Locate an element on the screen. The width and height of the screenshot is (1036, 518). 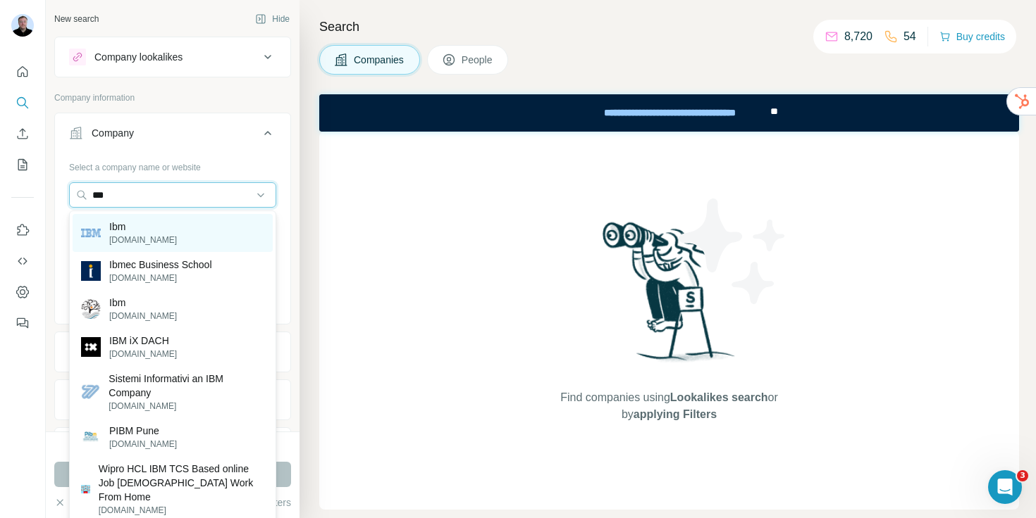
p: 54 is located at coordinates (909, 37).